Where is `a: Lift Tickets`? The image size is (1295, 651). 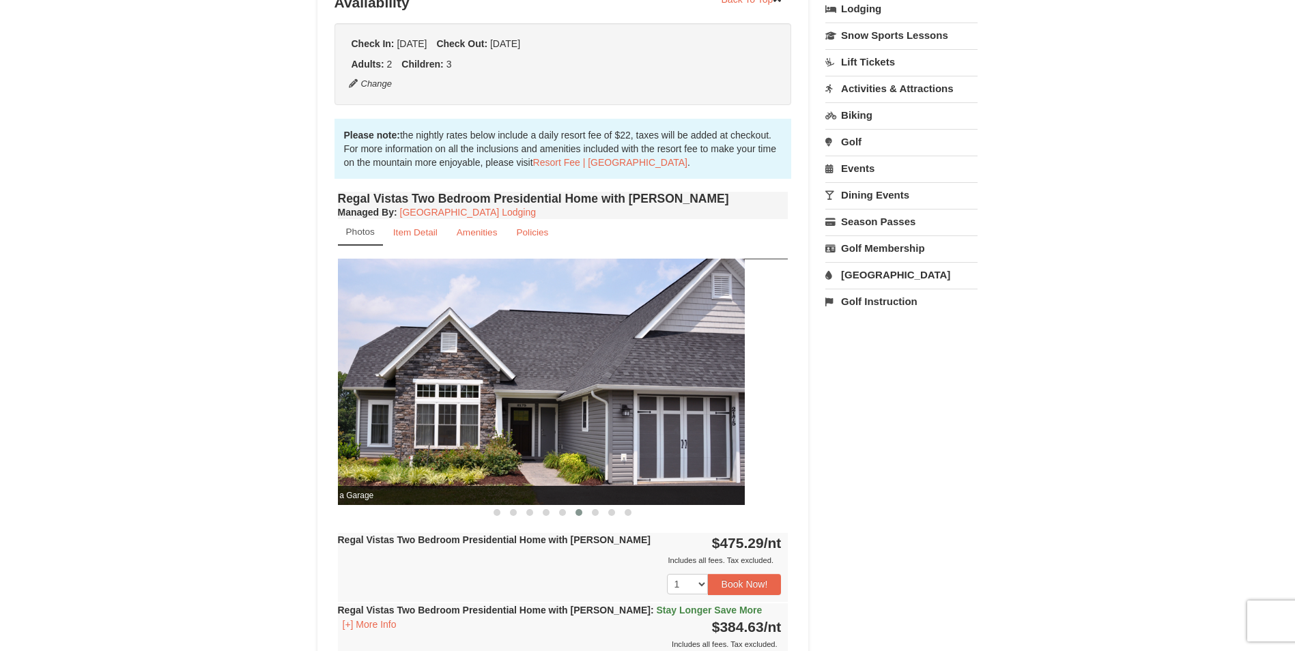
a: Lift Tickets is located at coordinates (901, 61).